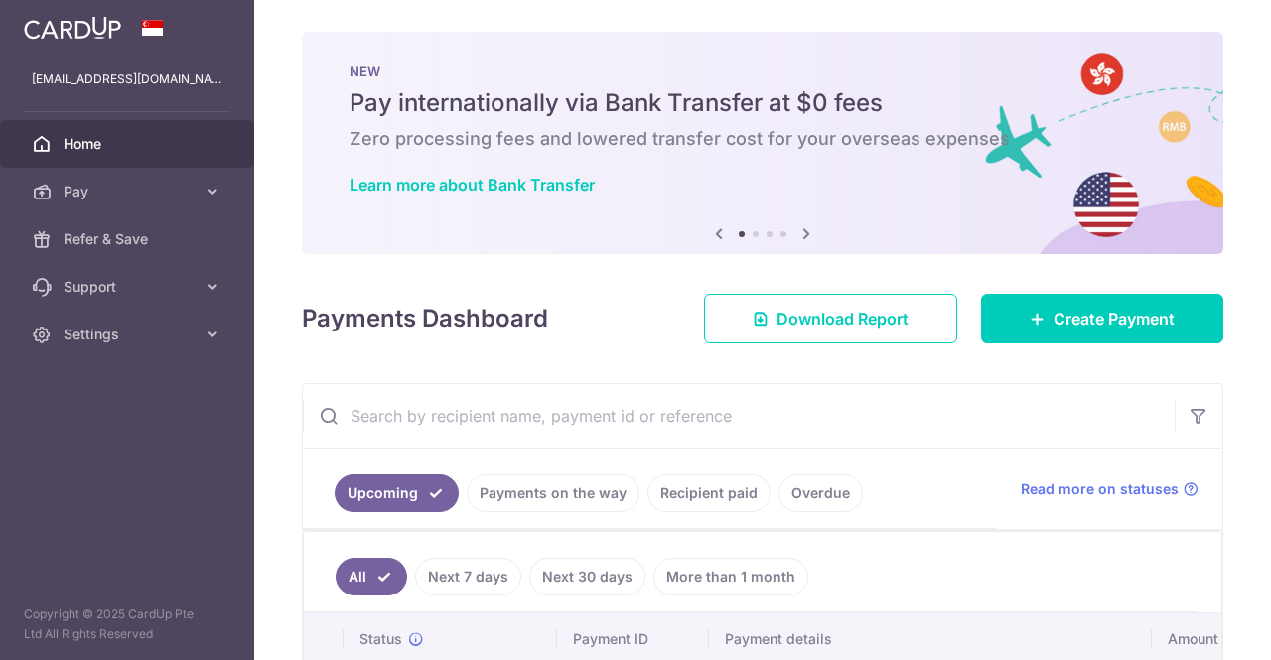 This screenshot has width=1271, height=660. Describe the element at coordinates (396, 493) in the screenshot. I see `a: Upcoming` at that location.